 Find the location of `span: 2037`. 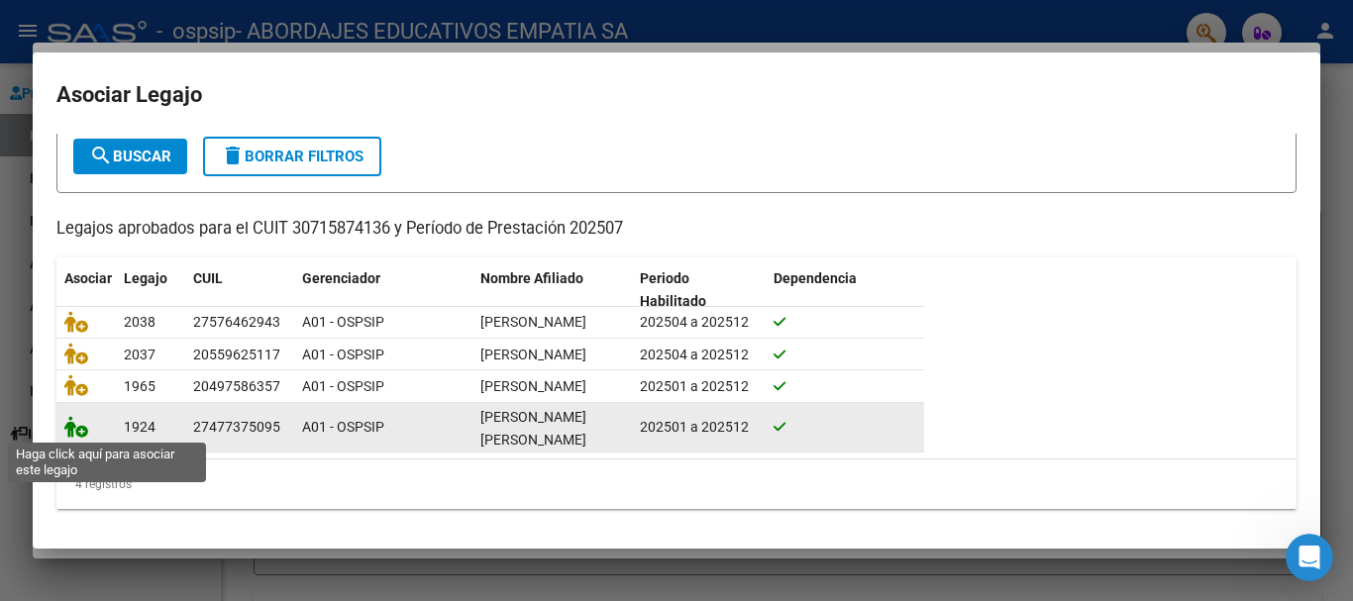

span: 2037 is located at coordinates (140, 355).